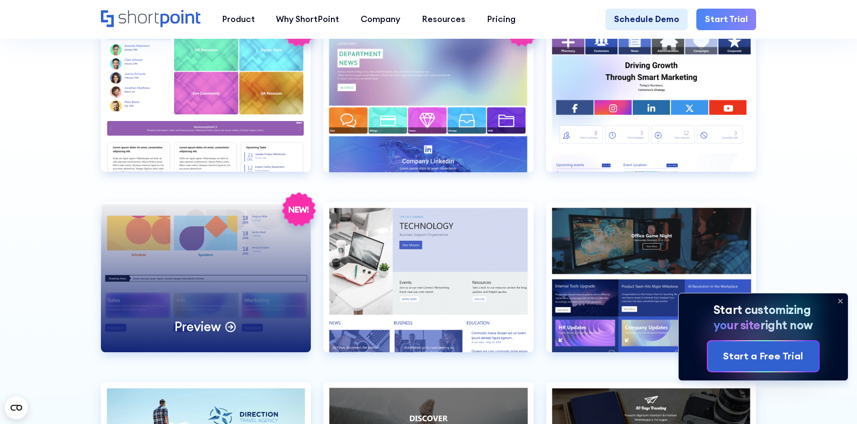  What do you see at coordinates (501, 19) in the screenshot?
I see `a: Pricing` at bounding box center [501, 19].